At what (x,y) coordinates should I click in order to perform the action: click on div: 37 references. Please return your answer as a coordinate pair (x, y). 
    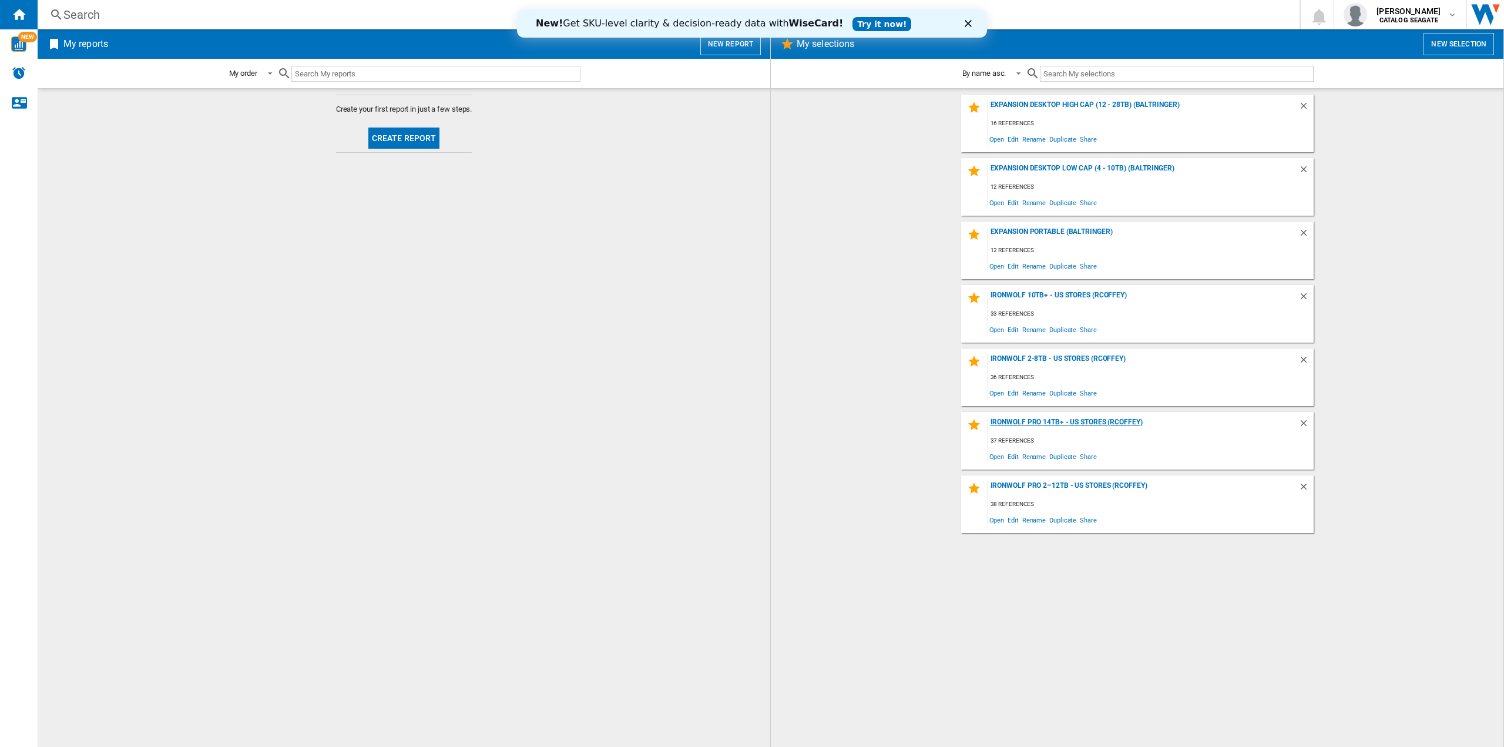
    Looking at the image, I should click on (1150, 441).